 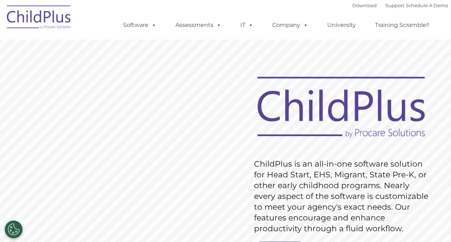 I want to click on a: Assessments, so click(x=198, y=25).